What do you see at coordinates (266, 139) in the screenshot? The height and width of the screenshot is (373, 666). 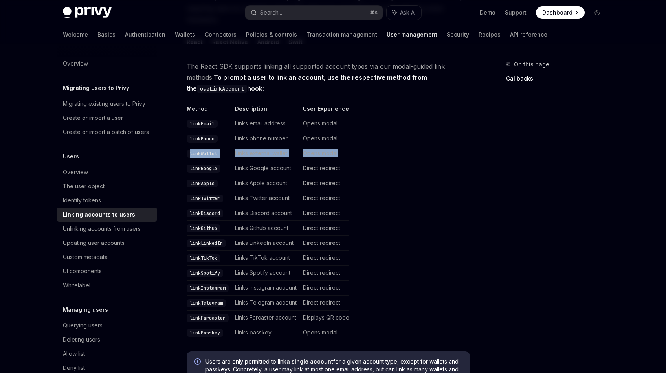 I see `td: Links phone number` at bounding box center [266, 139].